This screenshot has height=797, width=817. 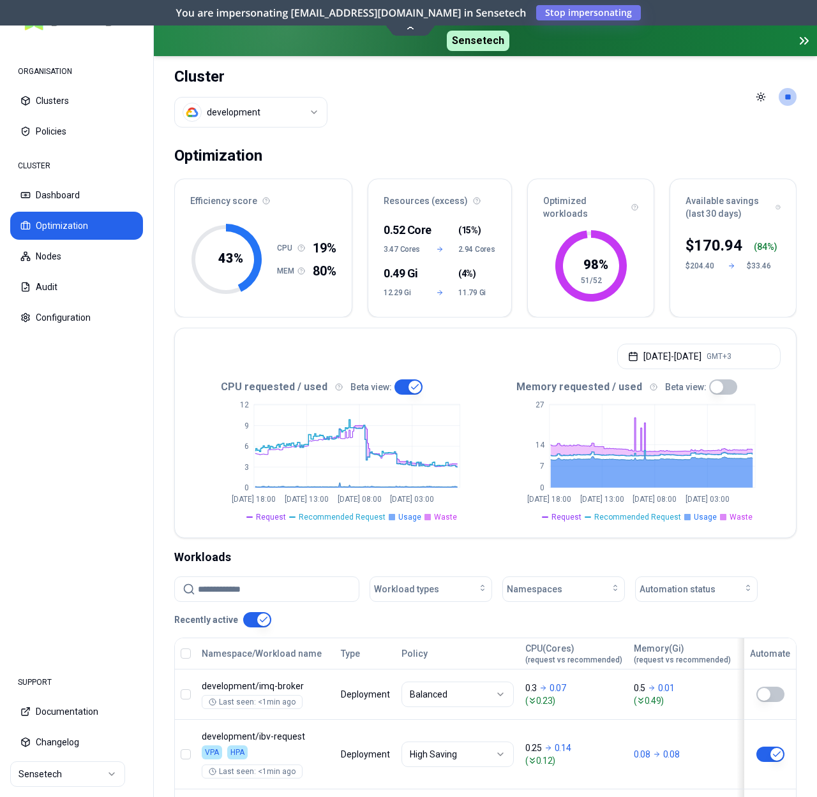 I want to click on button: HPA is enabled on CPU, only the other resource will be optimised., so click(x=770, y=755).